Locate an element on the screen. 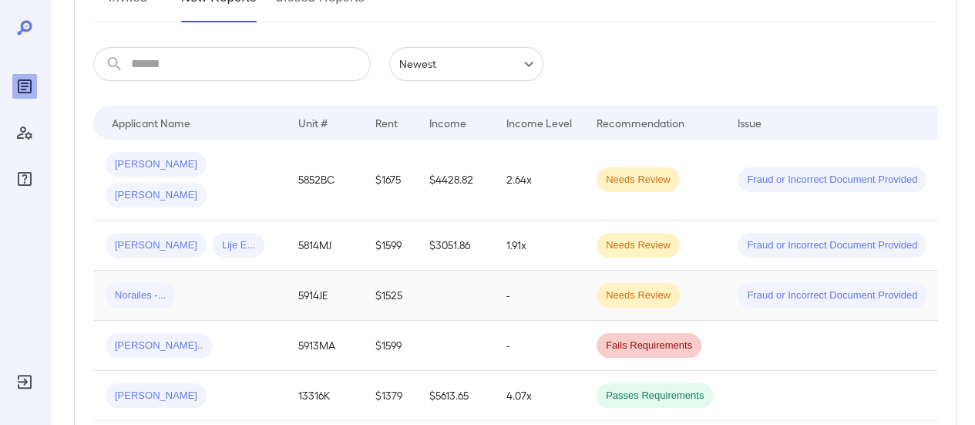 Image resolution: width=975 pixels, height=425 pixels. span: Passes Requirements is located at coordinates (655, 396).